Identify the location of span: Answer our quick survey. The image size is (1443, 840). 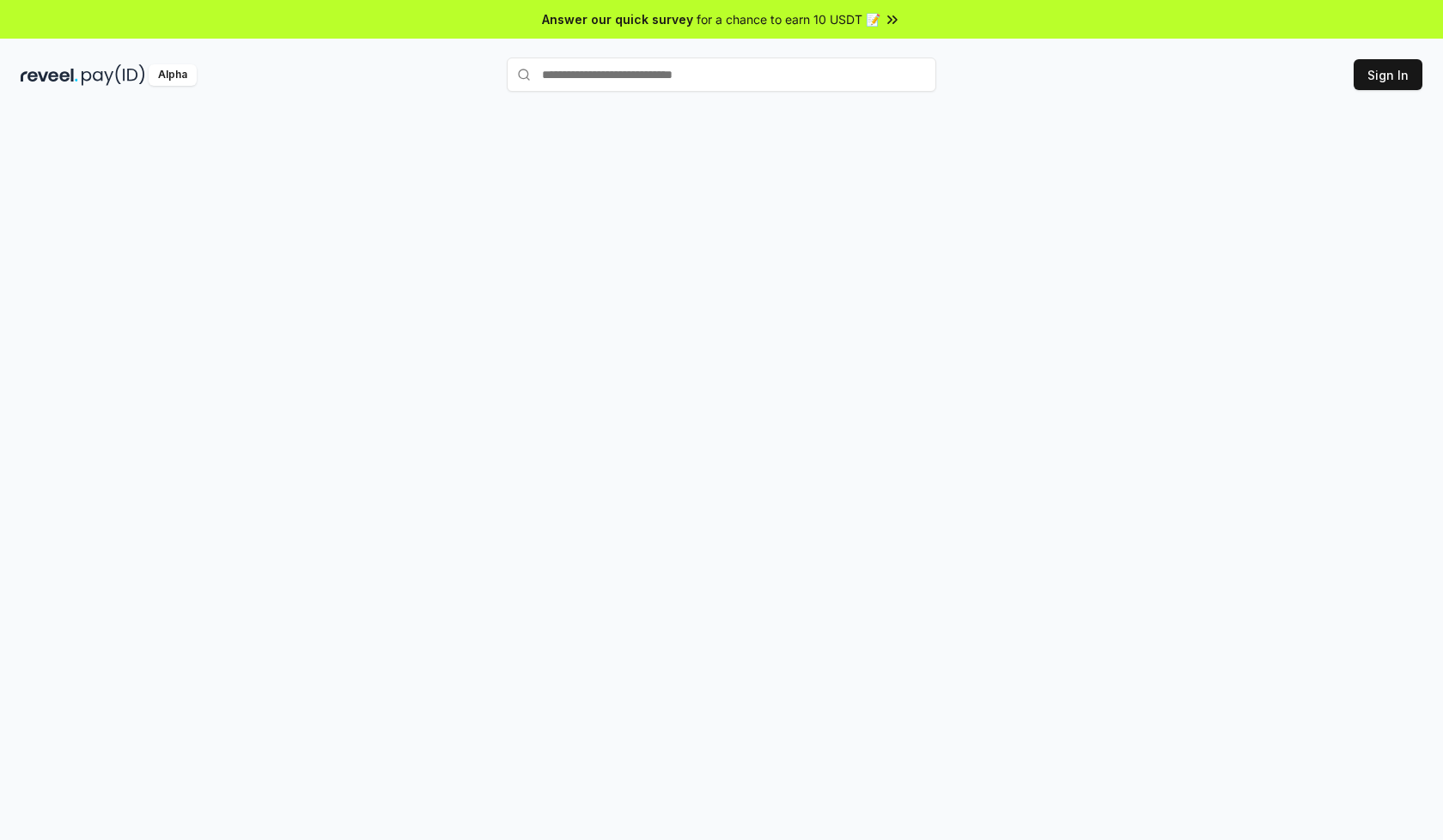
(617, 19).